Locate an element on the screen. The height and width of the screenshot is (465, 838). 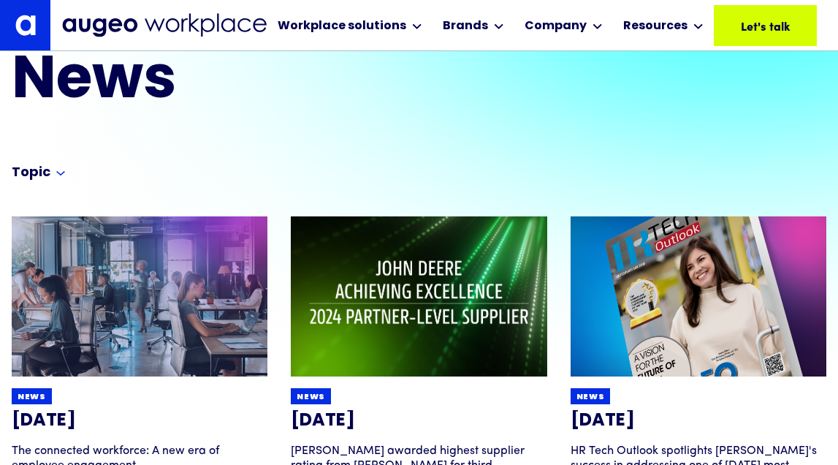
img: Augeo Workplace business unit full logo in mignight blue. is located at coordinates (164, 25).